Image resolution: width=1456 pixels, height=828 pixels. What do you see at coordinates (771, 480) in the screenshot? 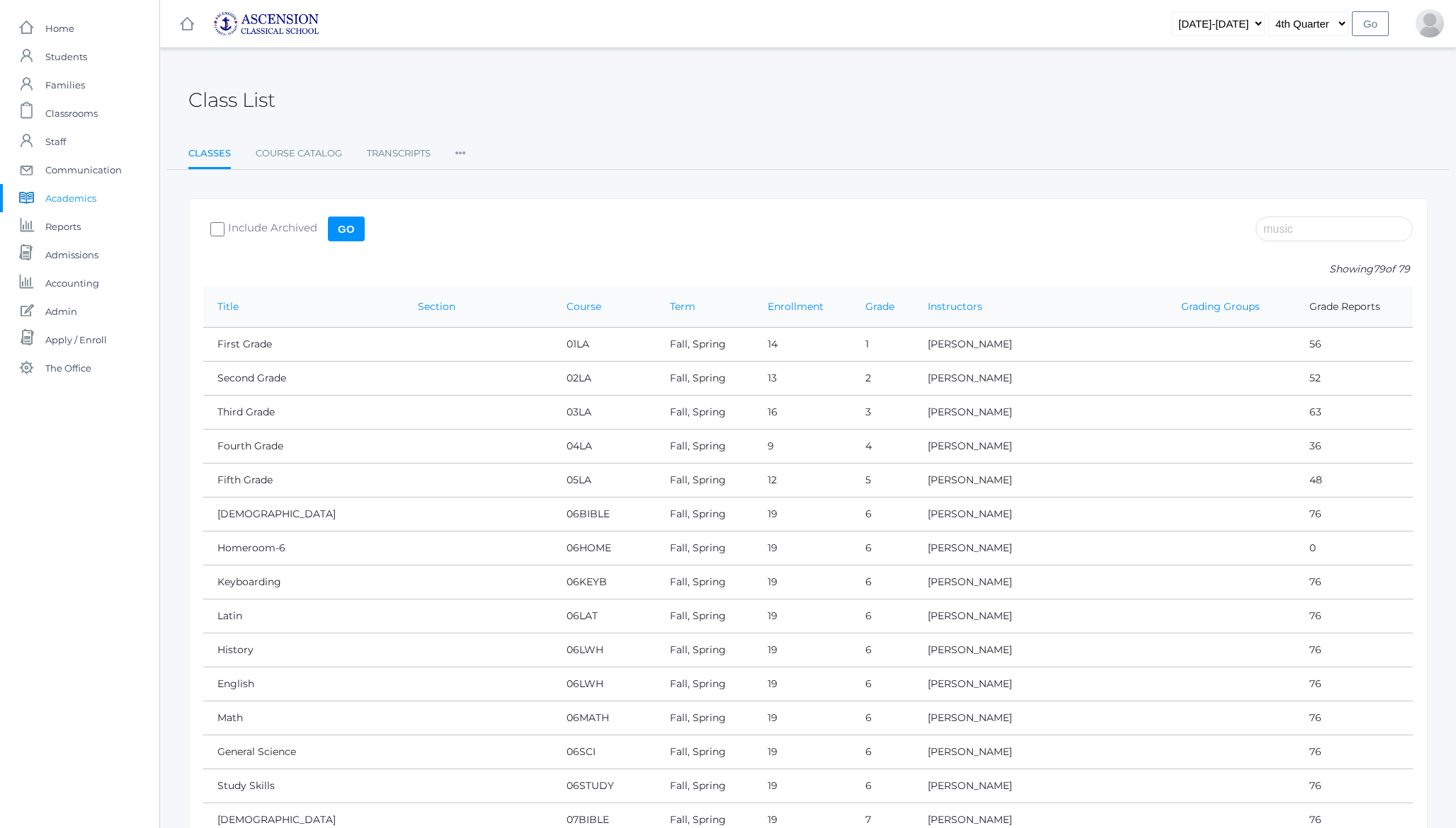
I see `a: 12` at bounding box center [771, 480].